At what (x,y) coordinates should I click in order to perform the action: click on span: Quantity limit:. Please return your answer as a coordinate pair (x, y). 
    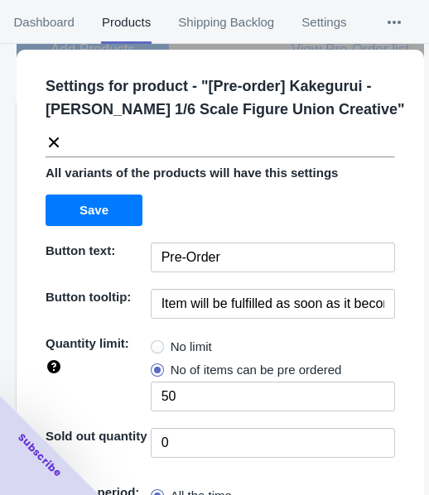
    Looking at the image, I should click on (87, 343).